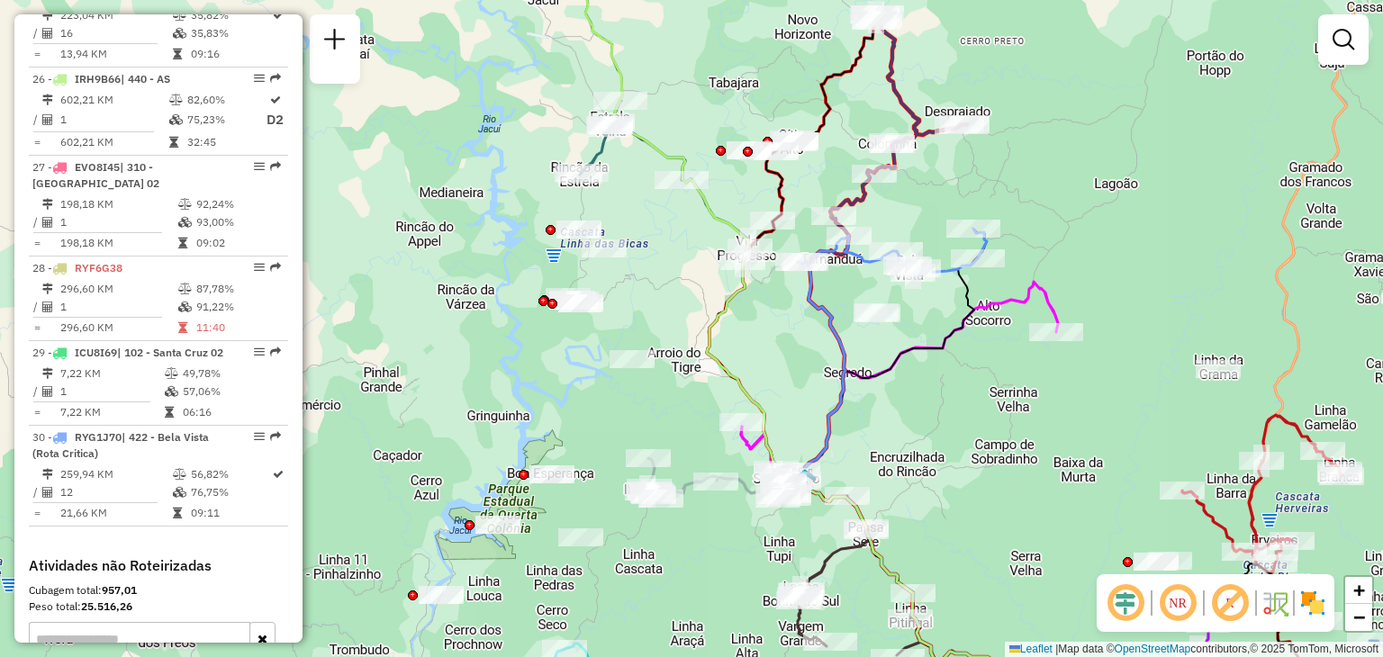 This screenshot has width=1383, height=657. Describe the element at coordinates (158, 591) in the screenshot. I see `div: Cubagem total:` at that location.